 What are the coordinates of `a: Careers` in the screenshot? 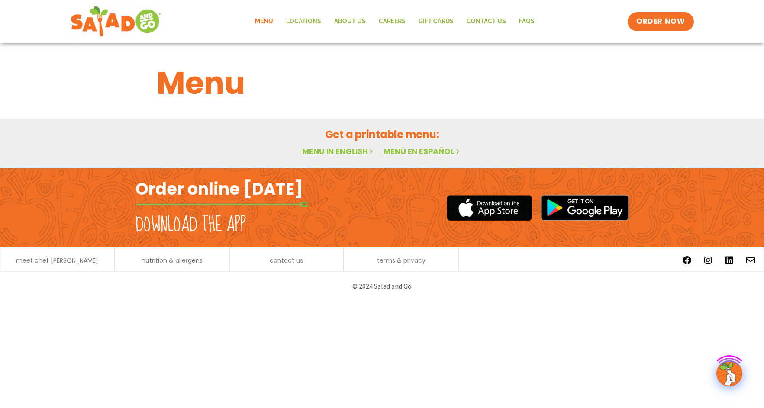 It's located at (392, 22).